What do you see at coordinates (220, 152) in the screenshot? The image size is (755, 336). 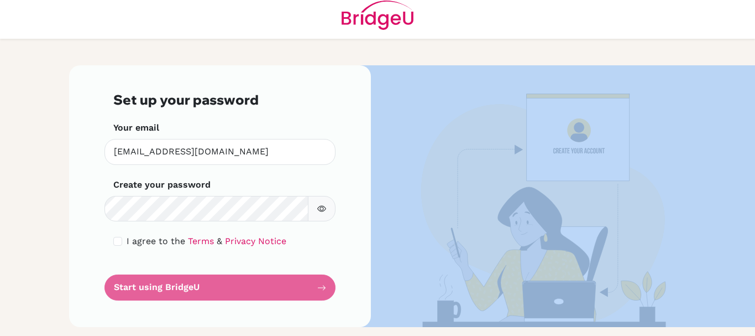 I see `input: Insert your email*` at bounding box center [220, 152].